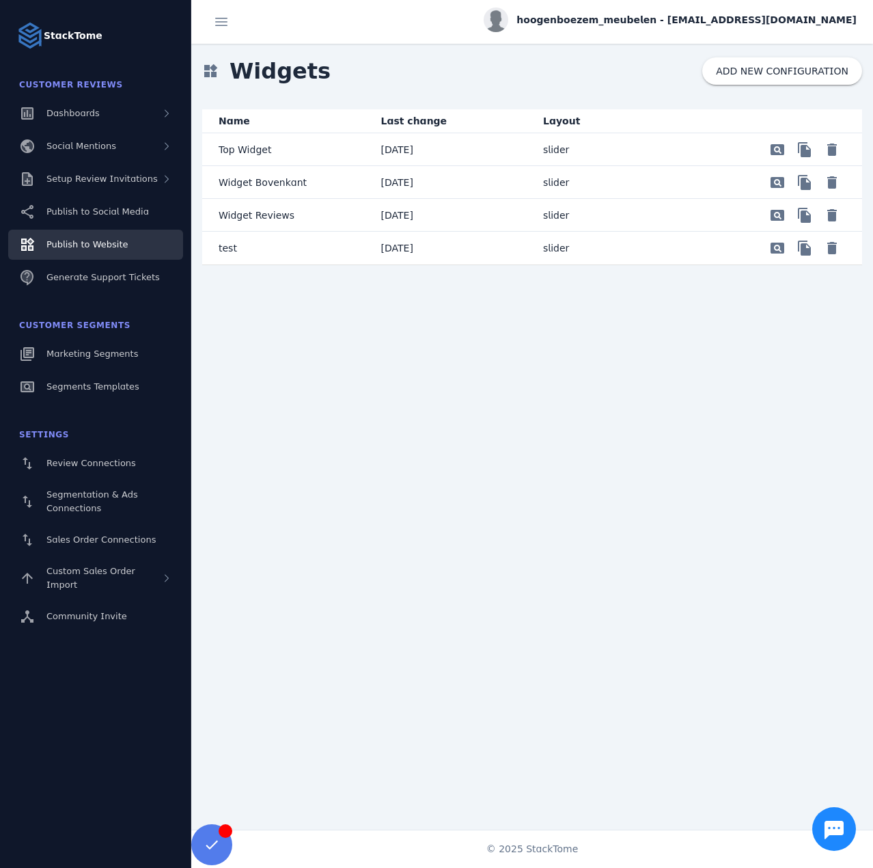 This screenshot has height=868, width=873. Describe the element at coordinates (96, 277) in the screenshot. I see `a: Generate Support Tickets` at that location.